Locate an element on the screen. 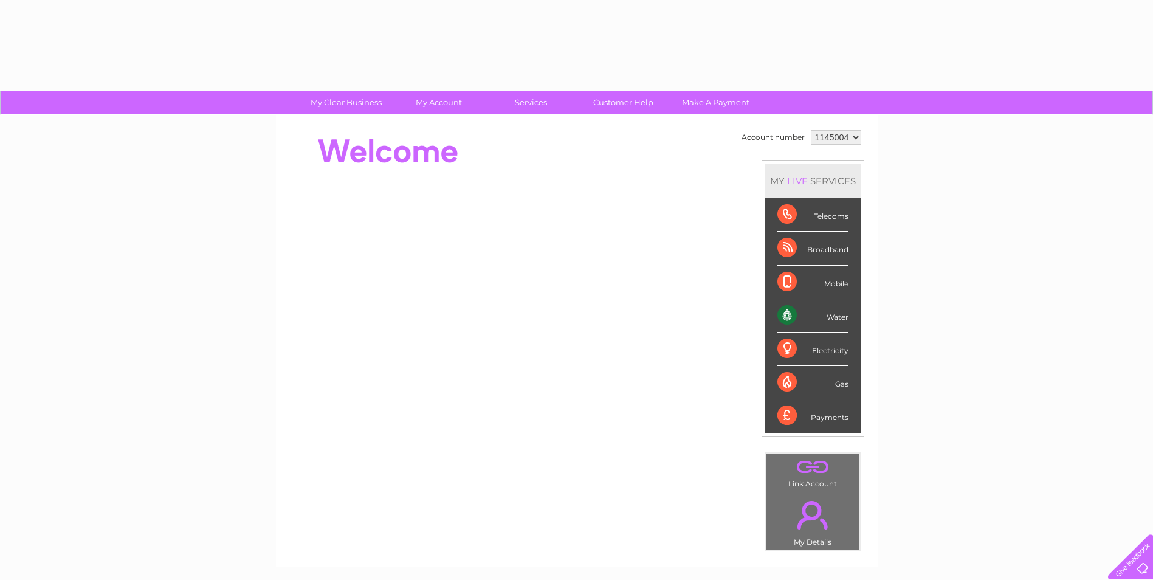 Image resolution: width=1153 pixels, height=580 pixels. td: My Details is located at coordinates (813, 520).